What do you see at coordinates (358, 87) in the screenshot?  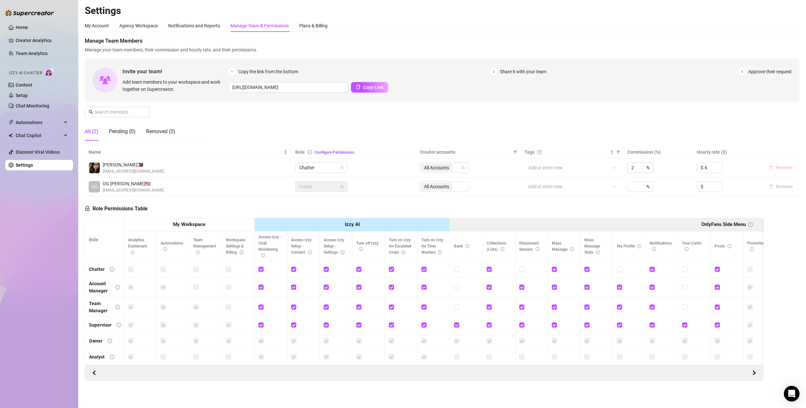 I see `span: copy` at bounding box center [358, 87].